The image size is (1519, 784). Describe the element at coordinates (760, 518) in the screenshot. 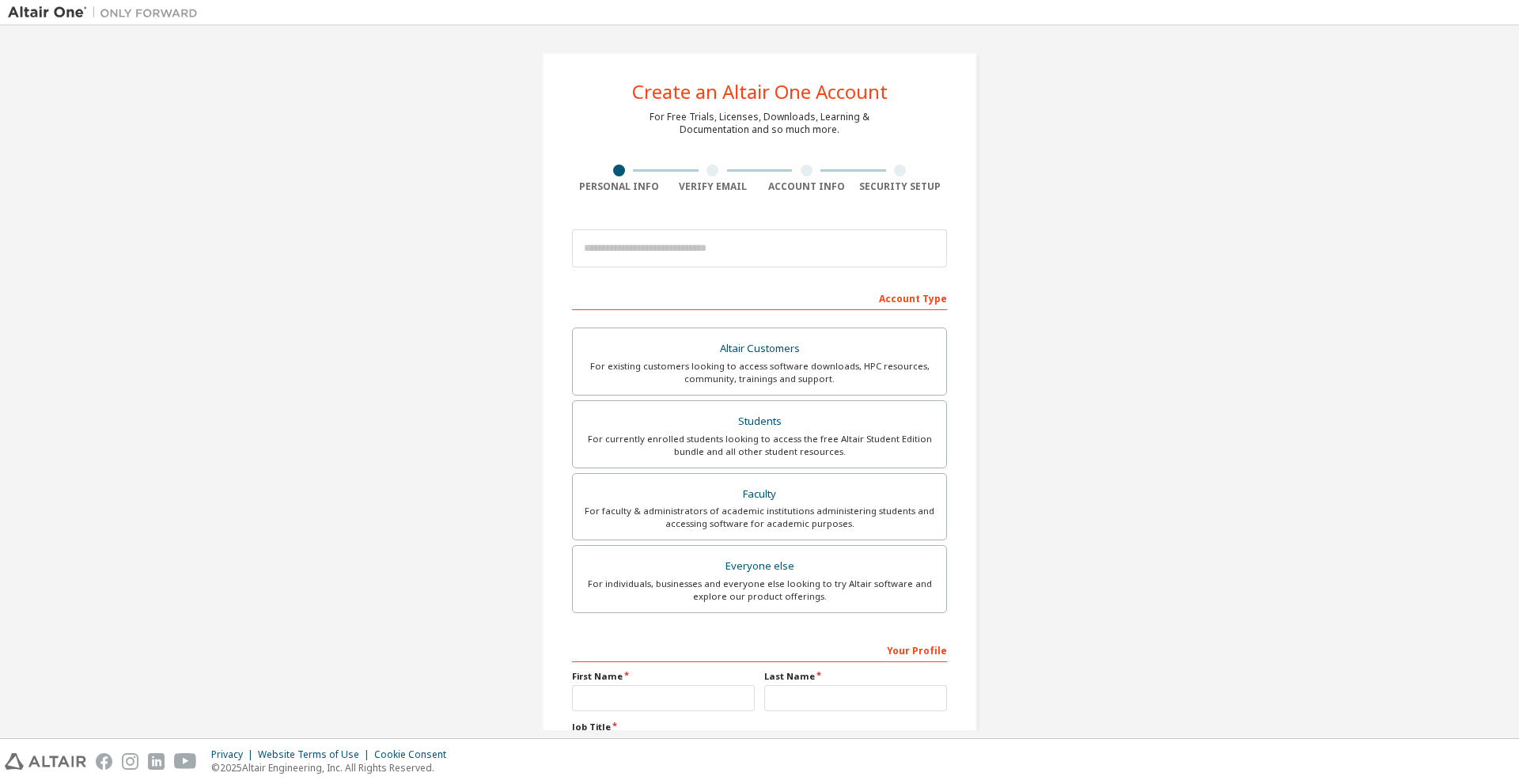

I see `div: For faculty & administrators of academic institutions administering students and accessing softwa...` at that location.